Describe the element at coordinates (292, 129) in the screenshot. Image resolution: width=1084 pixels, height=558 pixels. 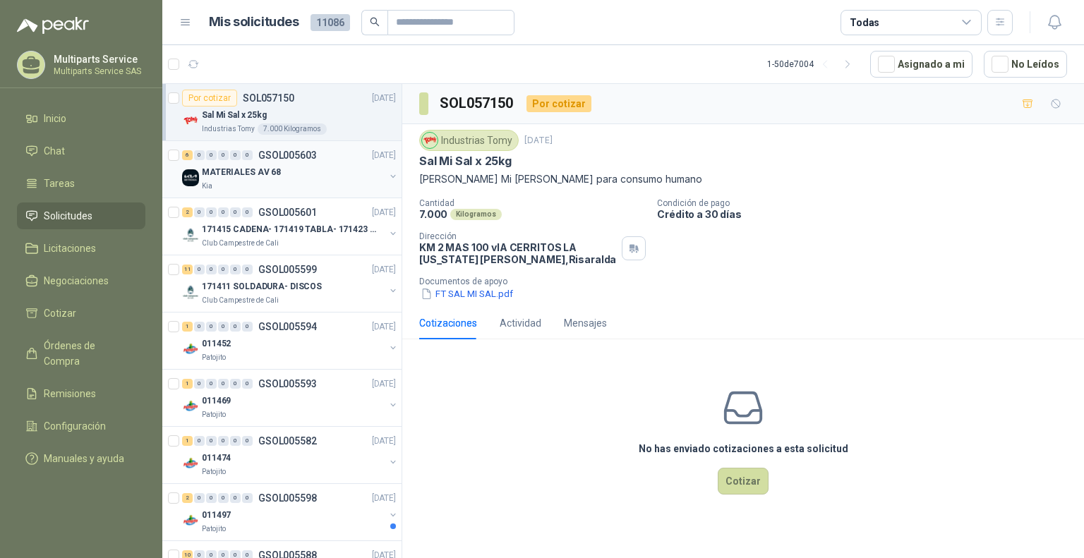
I see `div: 7.000 Kilogramos` at that location.